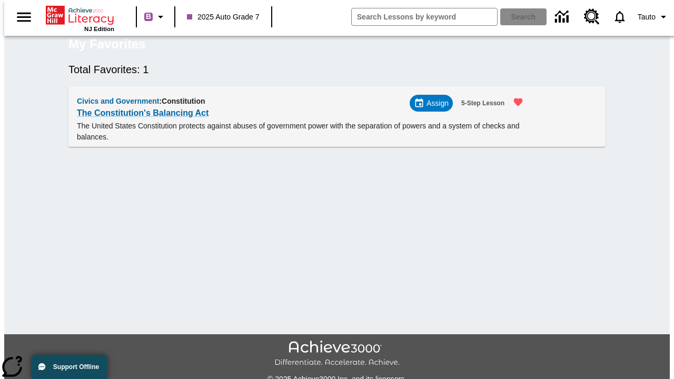 This screenshot has height=379, width=674. What do you see at coordinates (143, 113) in the screenshot?
I see `a: The Constitution's Balancing Act` at bounding box center [143, 113].